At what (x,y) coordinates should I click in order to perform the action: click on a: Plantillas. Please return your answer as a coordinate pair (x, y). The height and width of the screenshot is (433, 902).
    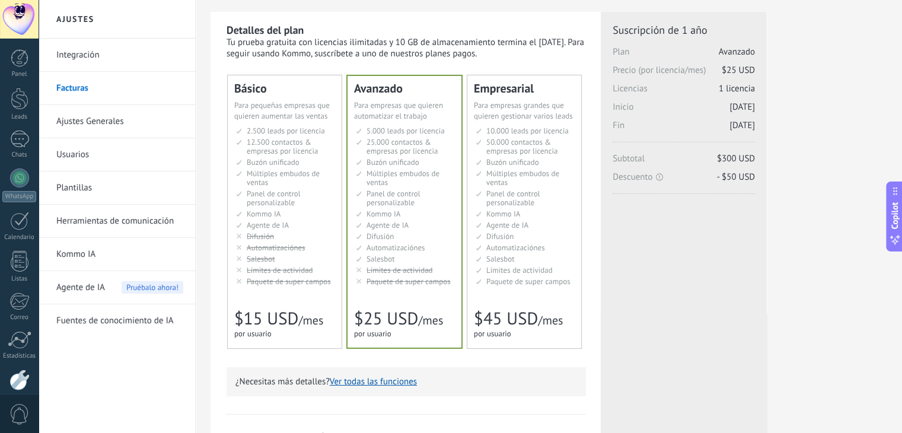
    Looking at the image, I should click on (120, 188).